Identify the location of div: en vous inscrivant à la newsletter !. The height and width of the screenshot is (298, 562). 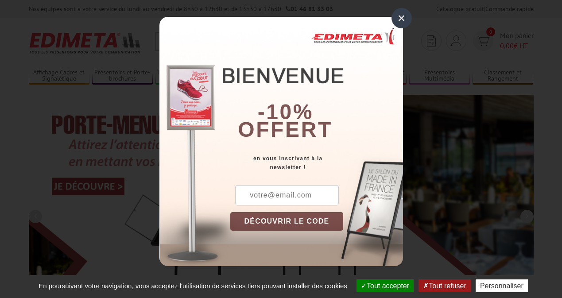
(317, 163).